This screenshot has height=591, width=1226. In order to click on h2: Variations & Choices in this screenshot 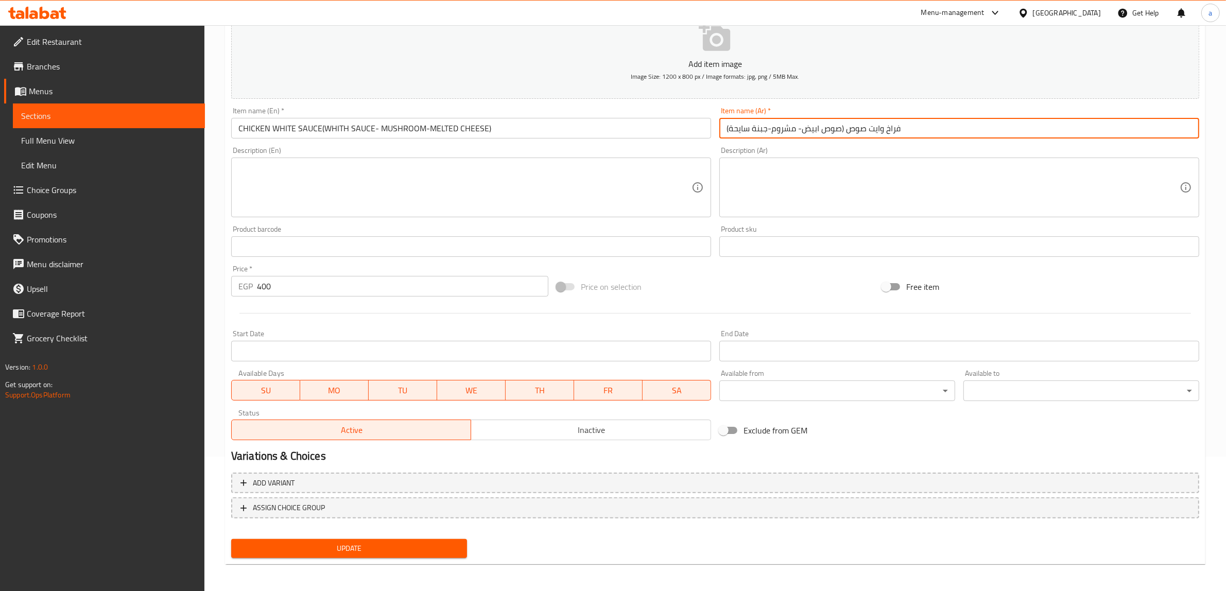, I will do `click(715, 456)`.